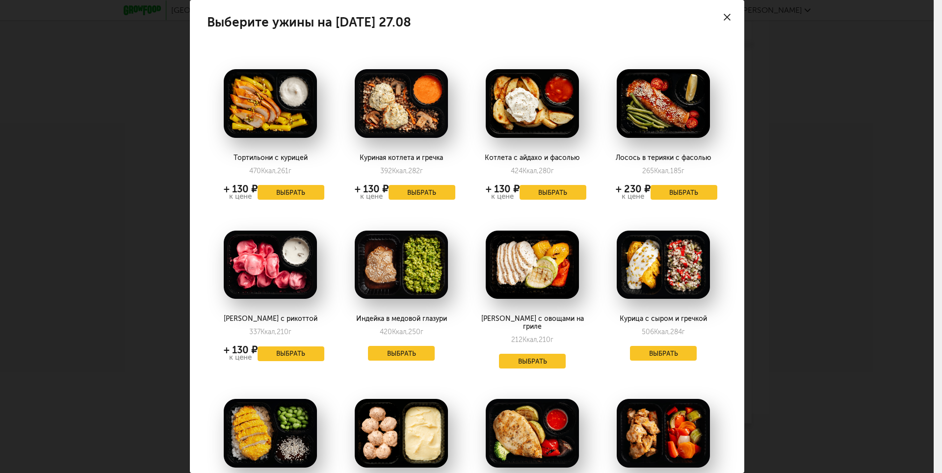 This screenshot has width=942, height=473. Describe the element at coordinates (401, 104) in the screenshot. I see `img: big_zE3OJouargrLql6B.png` at that location.